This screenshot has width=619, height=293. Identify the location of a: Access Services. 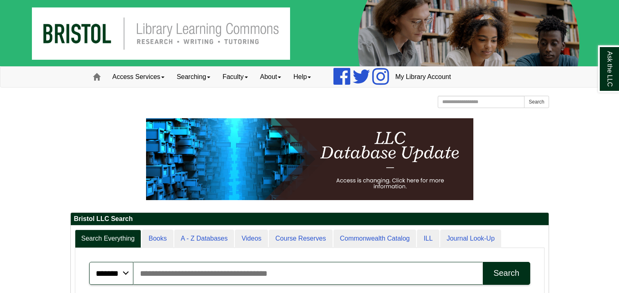
(138, 77).